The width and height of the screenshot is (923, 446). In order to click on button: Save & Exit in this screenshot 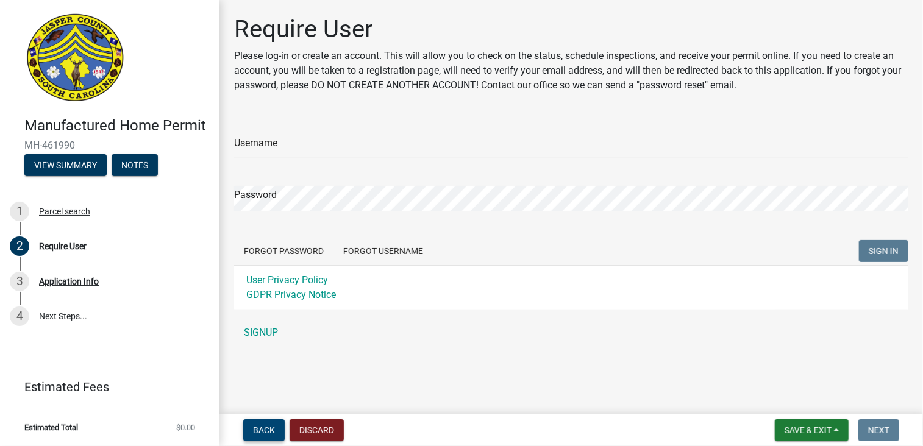, I will do `click(812, 431)`.